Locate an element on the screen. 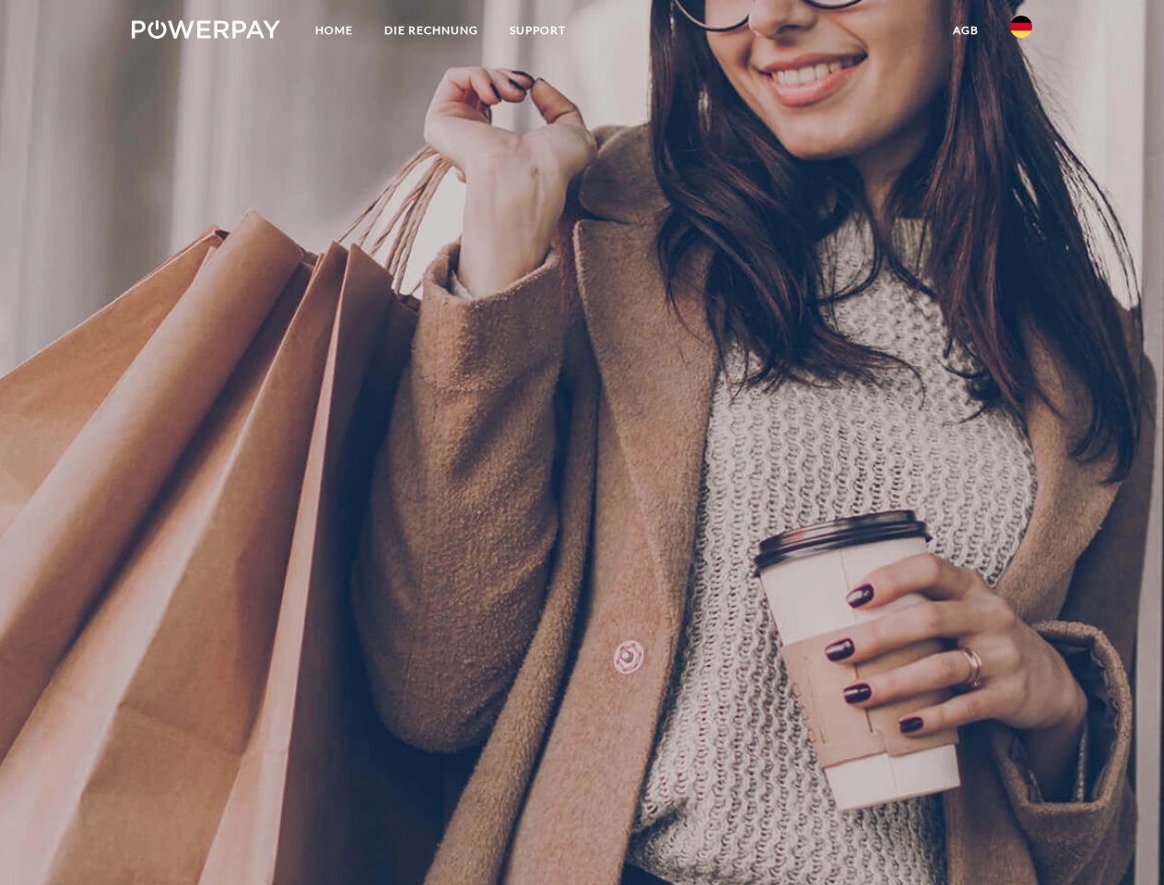  a: agb is located at coordinates (966, 30).